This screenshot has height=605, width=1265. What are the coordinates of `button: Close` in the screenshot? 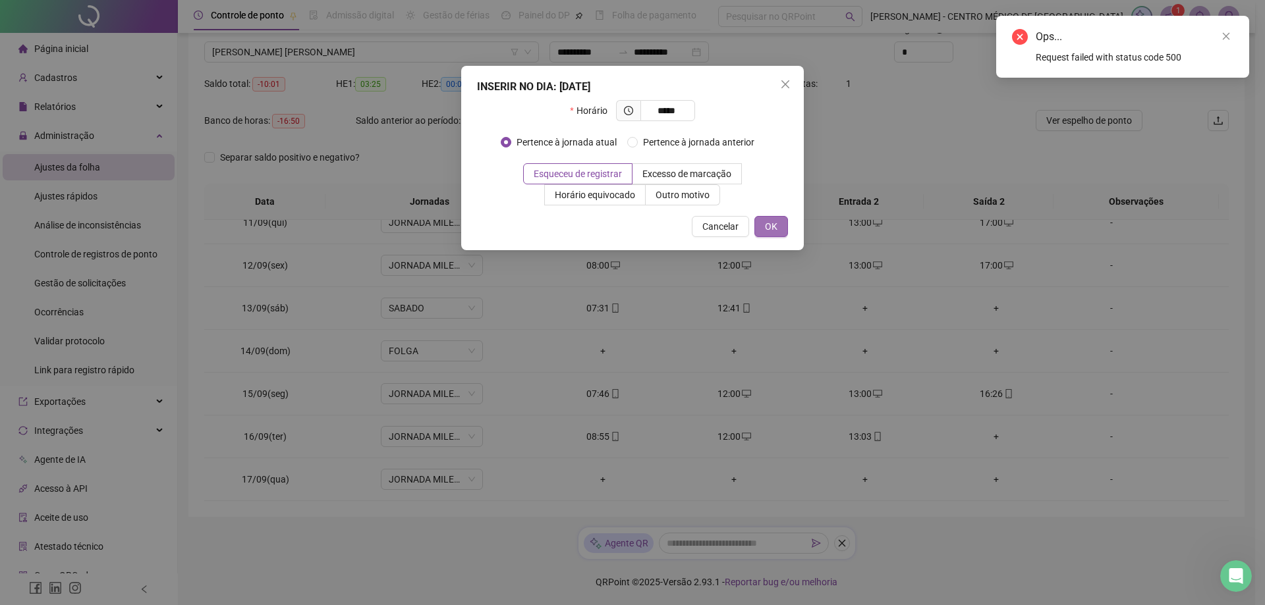 It's located at (785, 84).